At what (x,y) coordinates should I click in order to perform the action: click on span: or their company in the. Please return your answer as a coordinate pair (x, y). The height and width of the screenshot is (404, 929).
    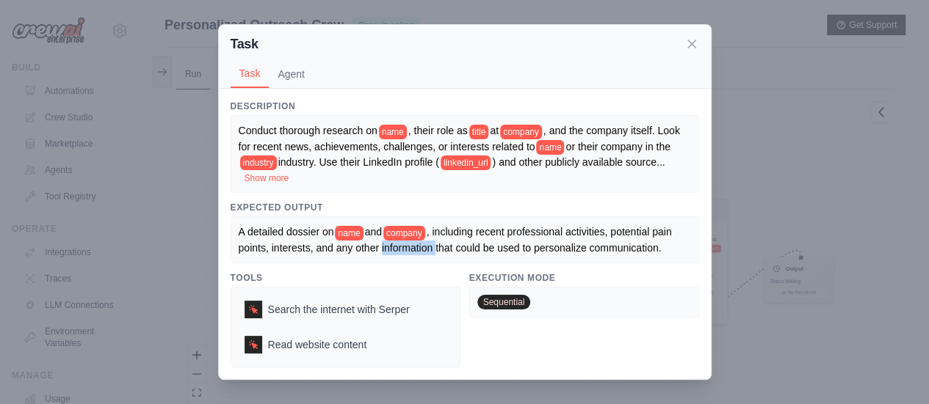
    Looking at the image, I should click on (617, 147).